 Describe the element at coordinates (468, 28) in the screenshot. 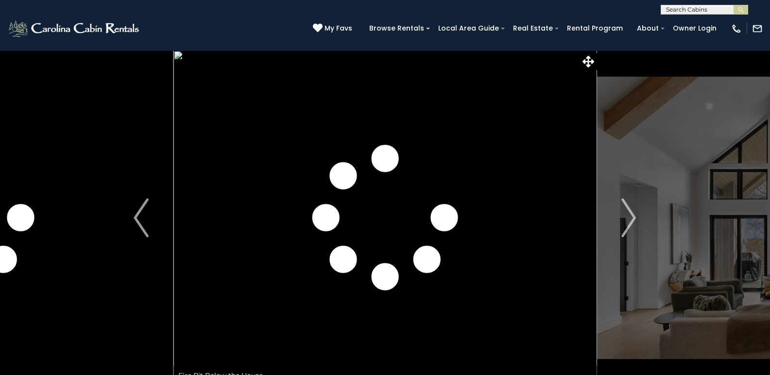

I see `a: Local Area Guide` at that location.